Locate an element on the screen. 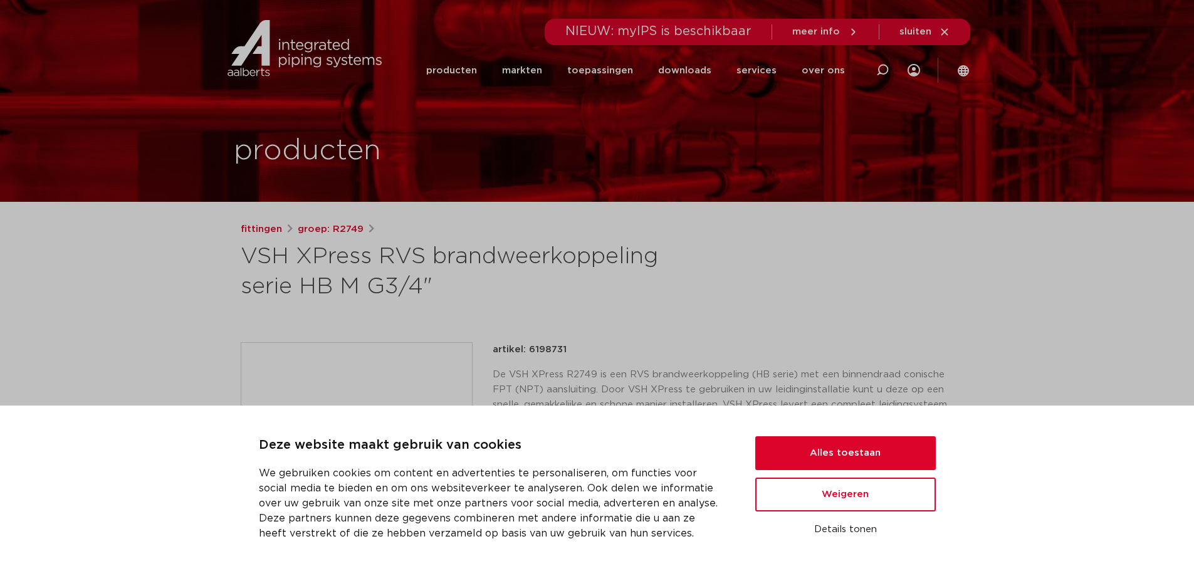 The width and height of the screenshot is (1194, 571). button: Details tonen is located at coordinates (845, 530).